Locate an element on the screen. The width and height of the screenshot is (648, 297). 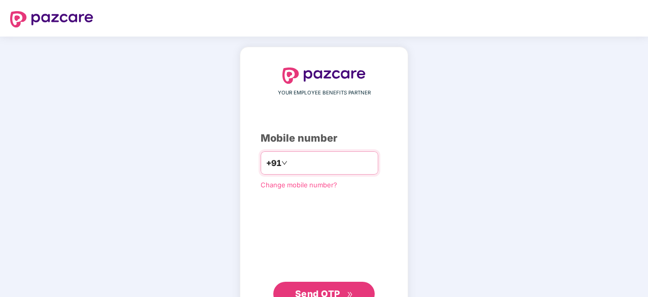
span: YOUR EMPLOYEE BENEFITS PARTNER is located at coordinates (324, 93).